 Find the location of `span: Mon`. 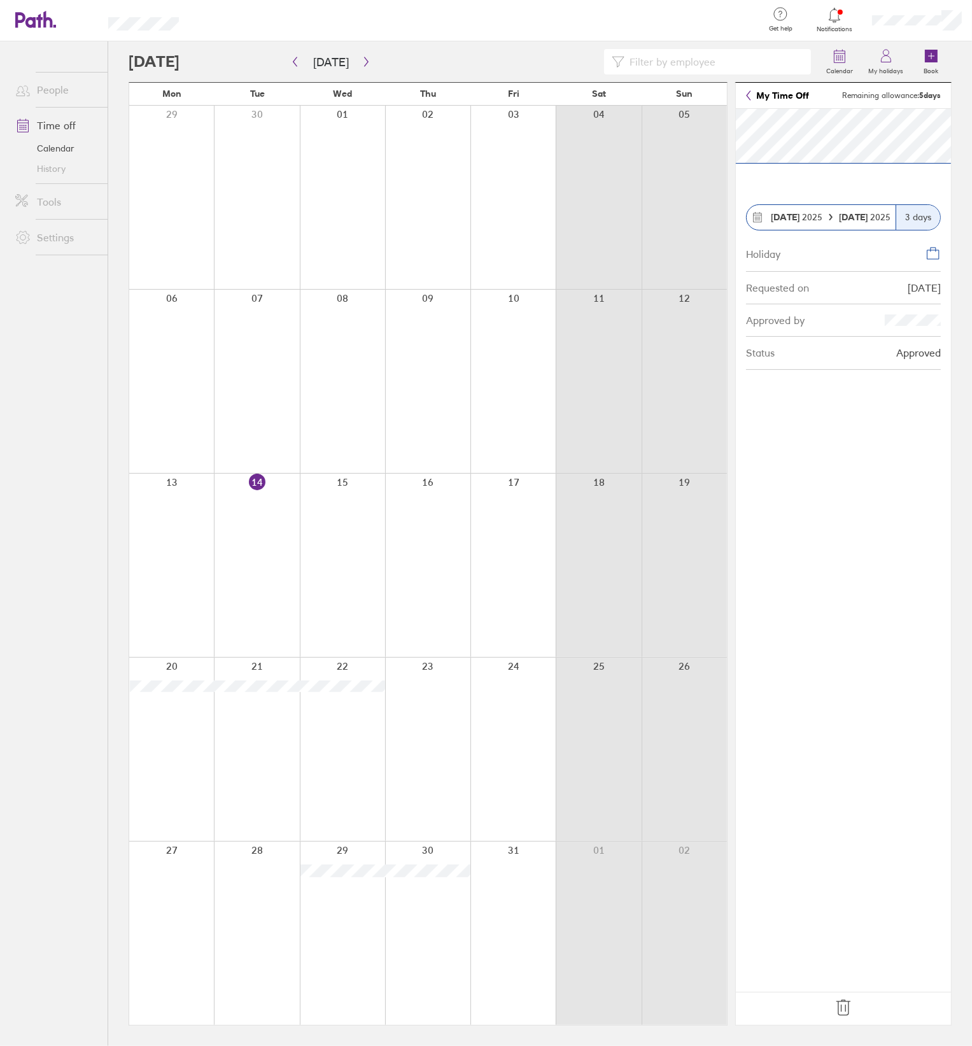

span: Mon is located at coordinates (172, 94).